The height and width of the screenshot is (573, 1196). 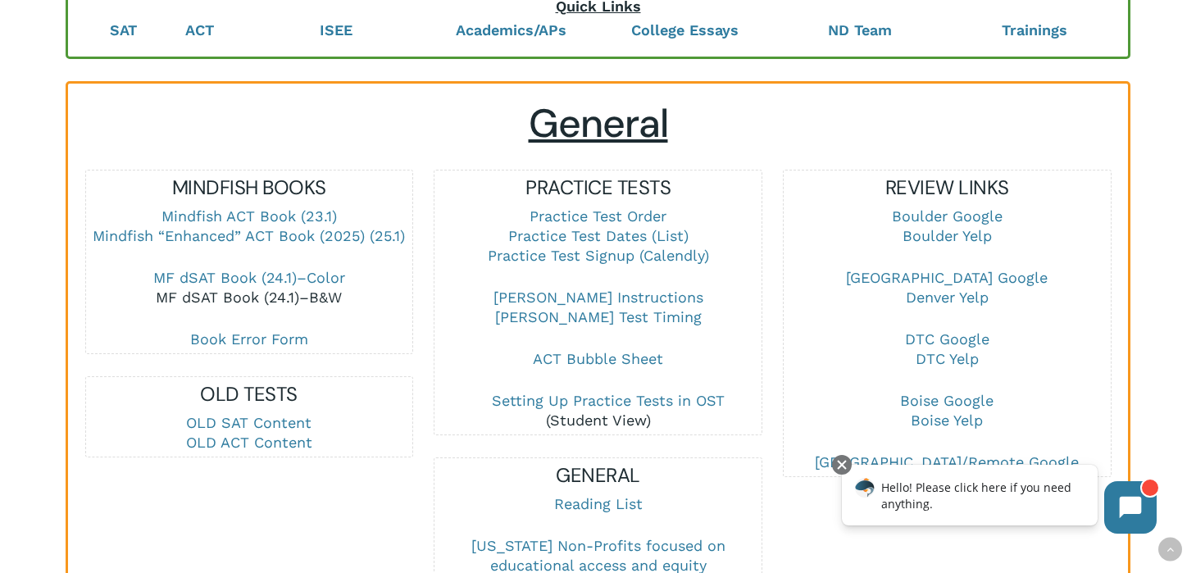 I want to click on b: Academics/APs, so click(x=511, y=30).